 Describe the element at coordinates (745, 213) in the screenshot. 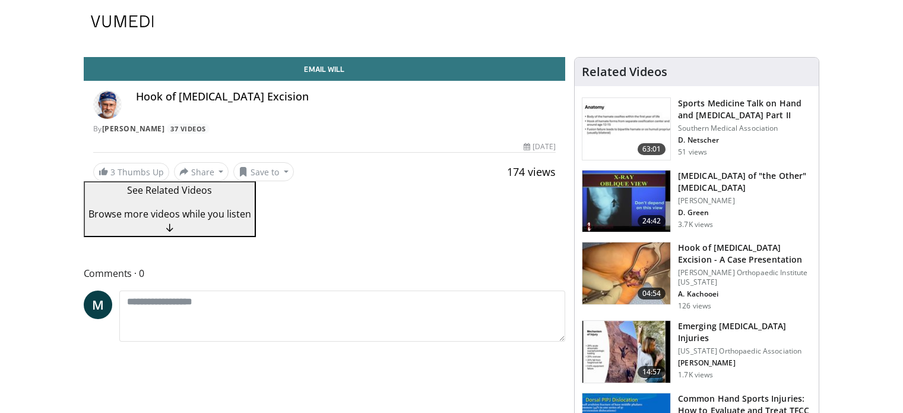

I see `p: David P. Green` at that location.